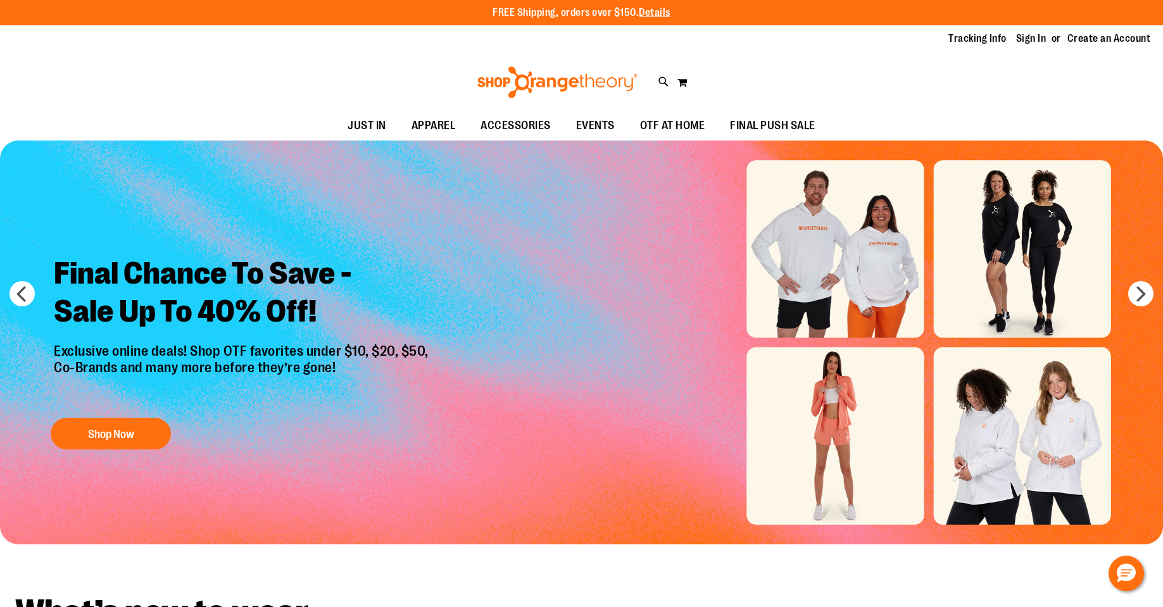  What do you see at coordinates (515, 125) in the screenshot?
I see `span: ACCESSORIES` at bounding box center [515, 125].